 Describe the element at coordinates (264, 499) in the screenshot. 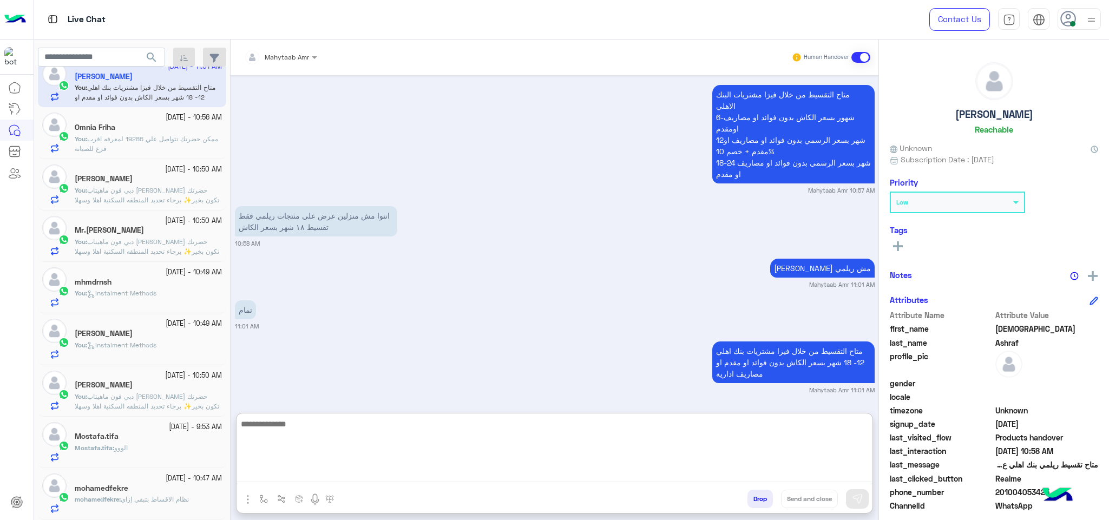

I see `img: select flow` at that location.